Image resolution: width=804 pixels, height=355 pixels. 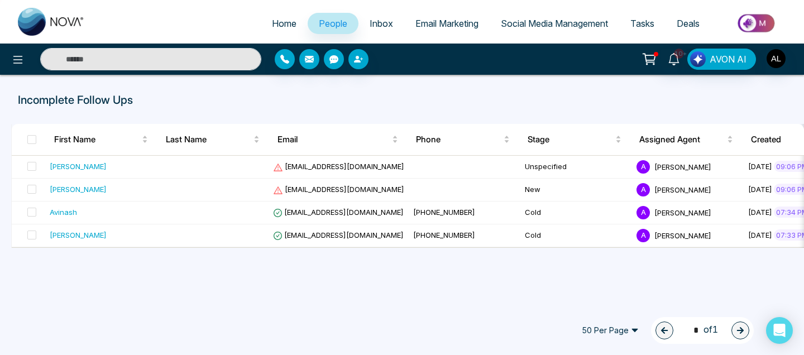 I want to click on span: Tasks, so click(x=642, y=23).